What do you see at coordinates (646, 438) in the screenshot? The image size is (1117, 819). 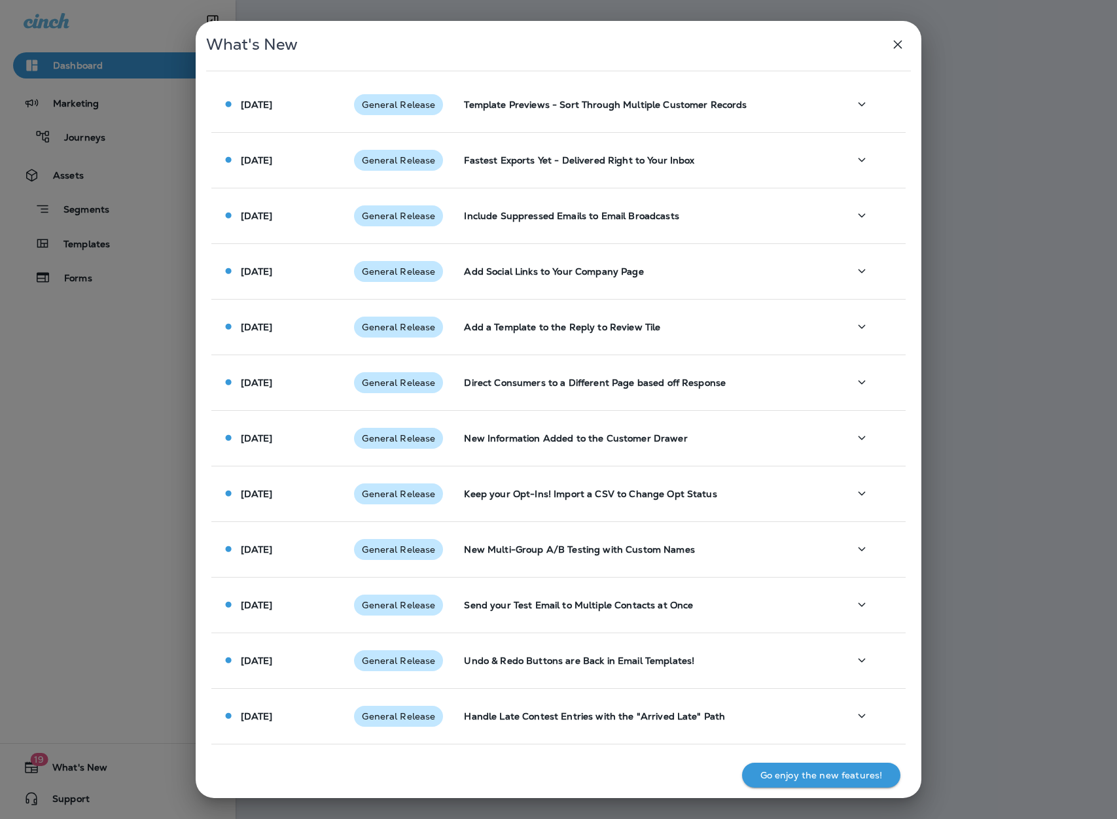 I see `p: New Information Added to the Customer Drawer` at bounding box center [646, 438].